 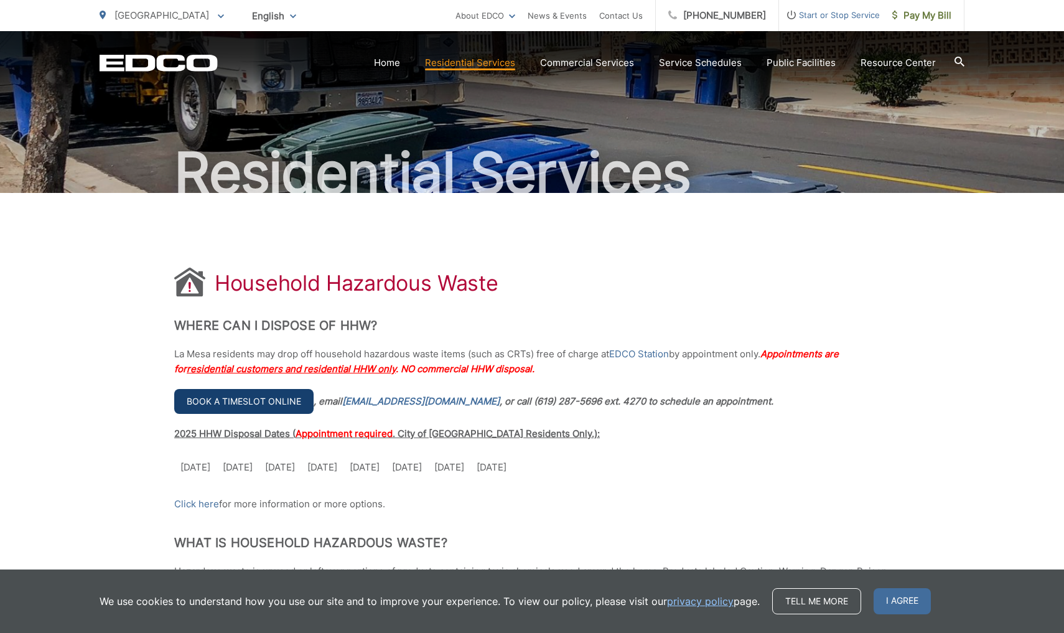 I want to click on a: privacy policy, so click(x=700, y=601).